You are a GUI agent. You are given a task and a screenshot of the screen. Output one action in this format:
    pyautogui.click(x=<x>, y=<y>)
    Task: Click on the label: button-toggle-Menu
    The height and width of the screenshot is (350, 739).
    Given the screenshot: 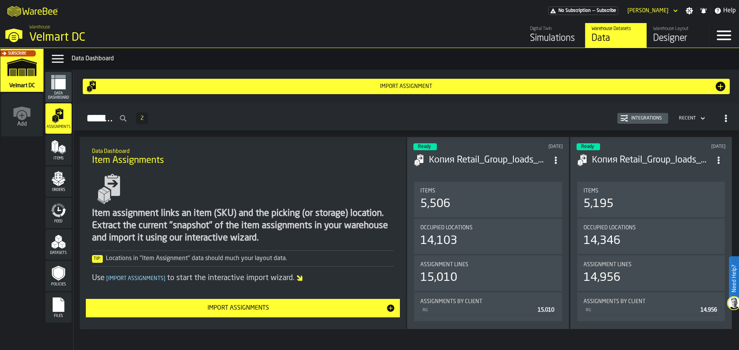 What is the action you would take?
    pyautogui.click(x=723, y=35)
    